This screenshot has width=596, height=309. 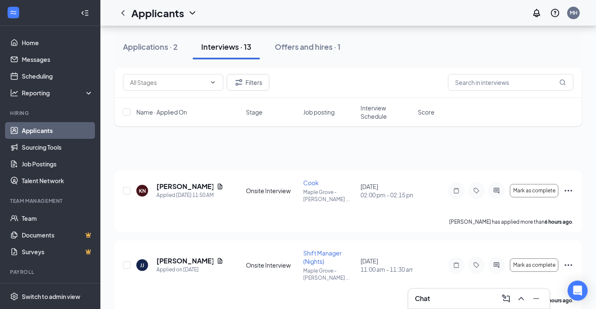 I want to click on span: 11:00 am - 11:30 am, so click(x=386, y=269).